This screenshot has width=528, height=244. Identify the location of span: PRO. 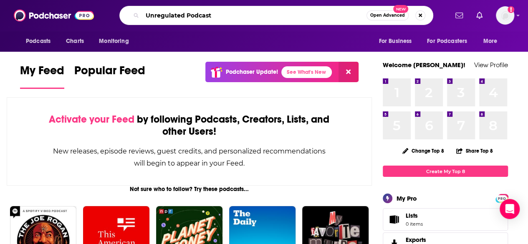
(502, 198).